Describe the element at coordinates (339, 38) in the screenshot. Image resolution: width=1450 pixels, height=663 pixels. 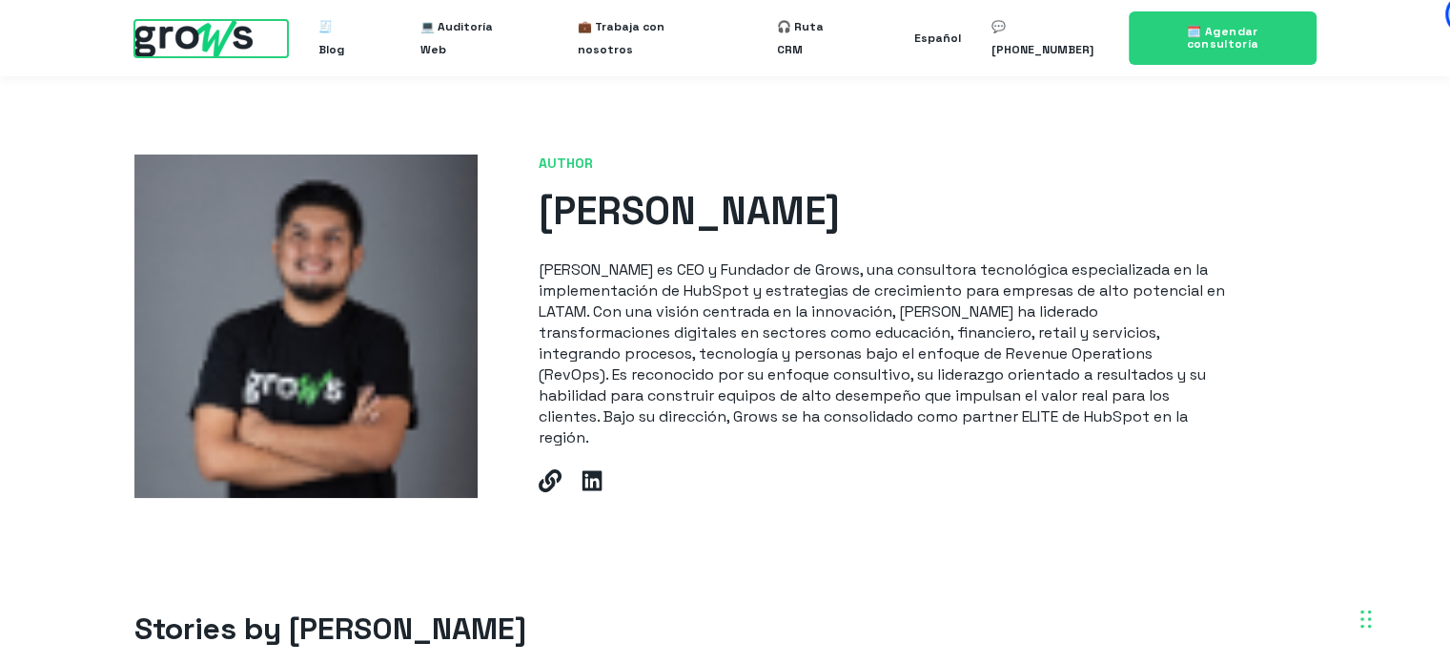
I see `a: 🧾 Blog` at that location.